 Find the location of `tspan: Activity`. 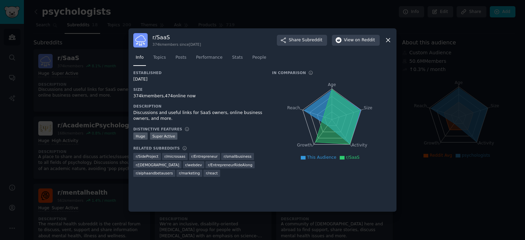

tspan: Activity is located at coordinates (360, 145).